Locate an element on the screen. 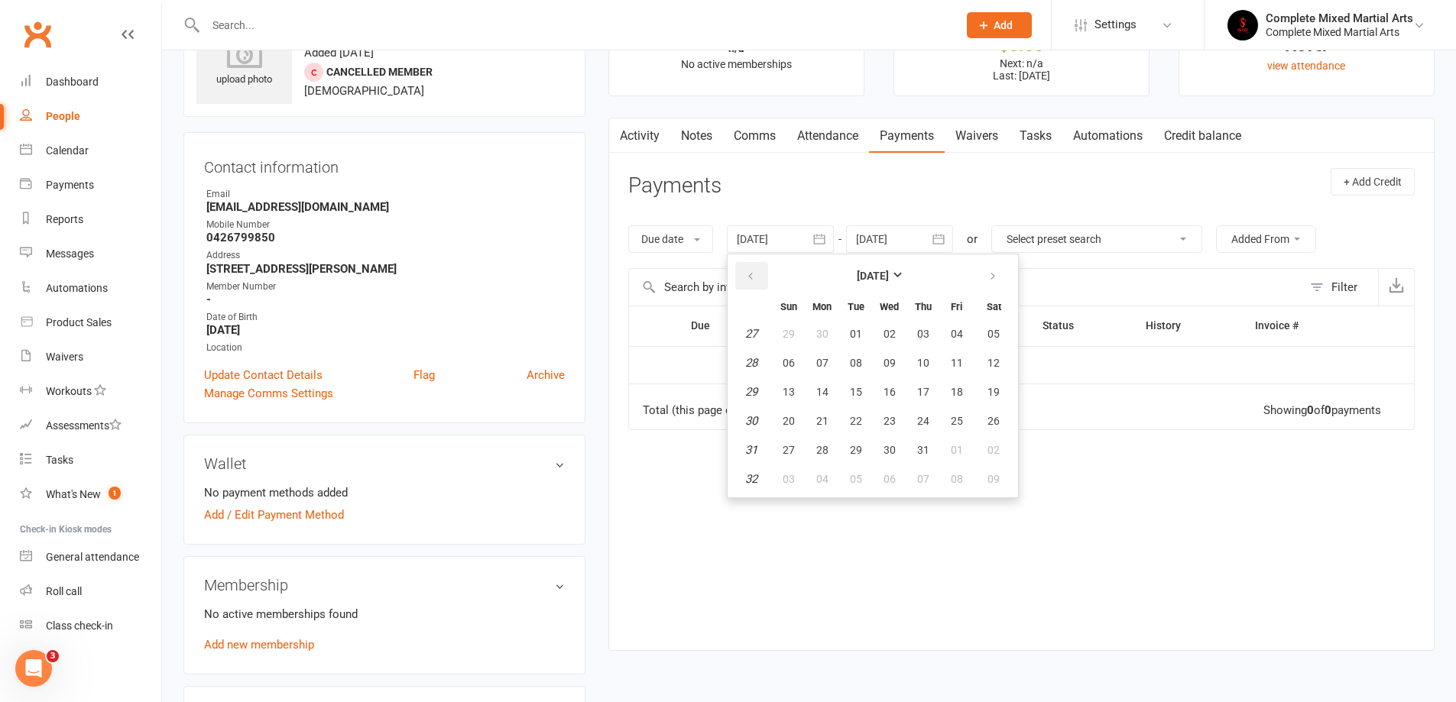 The height and width of the screenshot is (702, 1456). a: Update Contact Details is located at coordinates (263, 375).